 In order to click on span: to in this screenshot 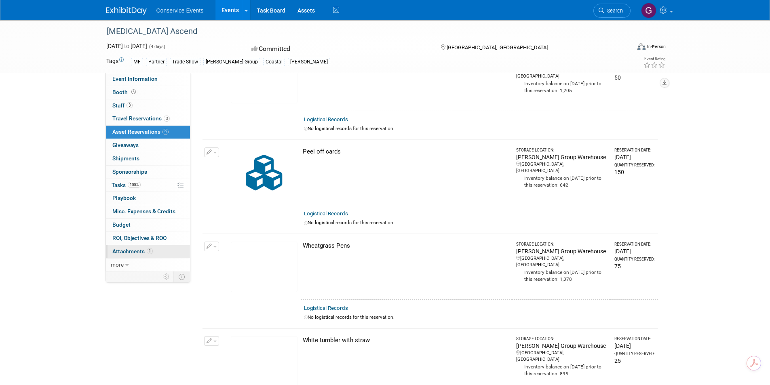, I will do `click(126, 46)`.